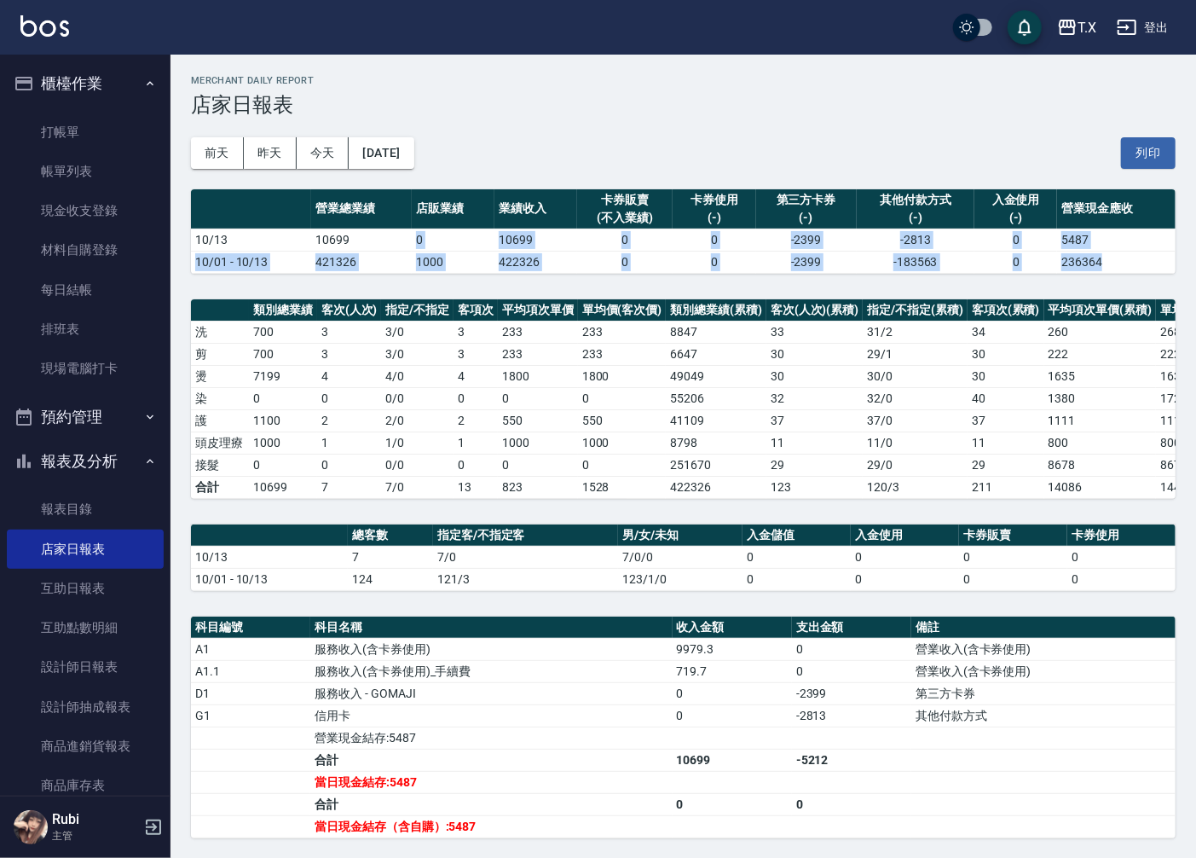  What do you see at coordinates (1121, 536) in the screenshot?
I see `th: 卡券使用` at bounding box center [1121, 536].